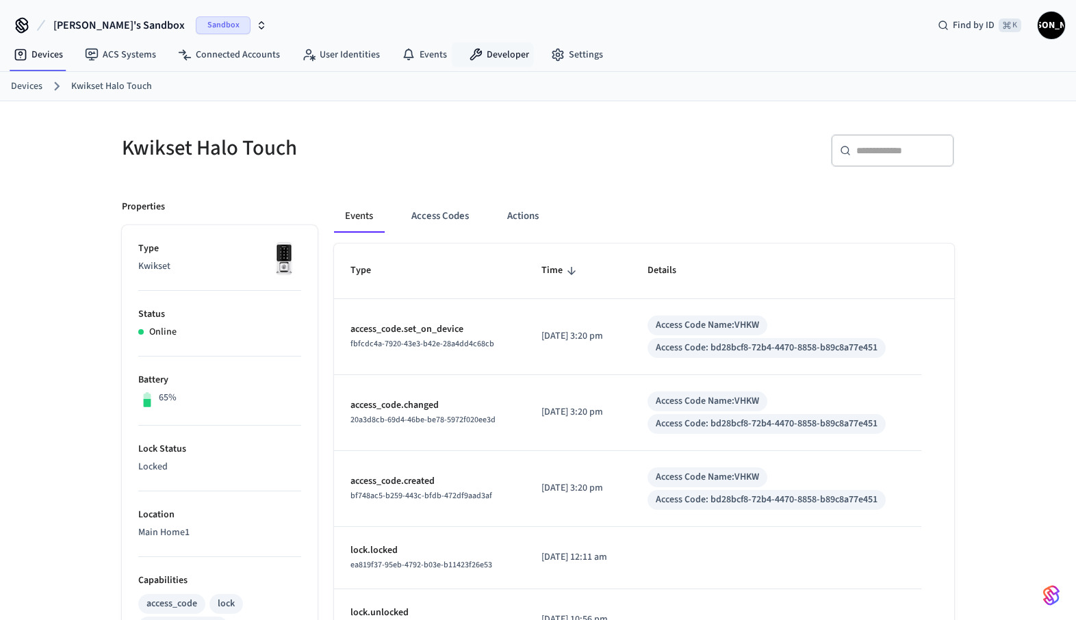 The width and height of the screenshot is (1076, 620). What do you see at coordinates (671, 270) in the screenshot?
I see `span: Details` at bounding box center [671, 270].